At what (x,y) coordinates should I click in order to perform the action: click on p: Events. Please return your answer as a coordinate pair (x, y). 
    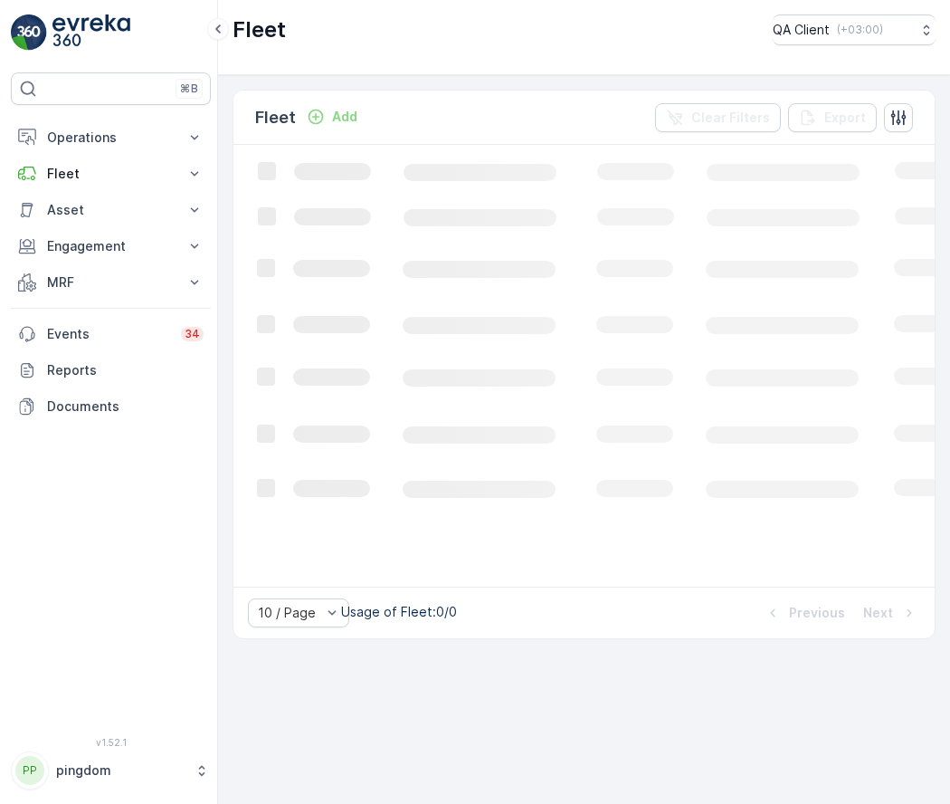
    Looking at the image, I should click on (109, 334).